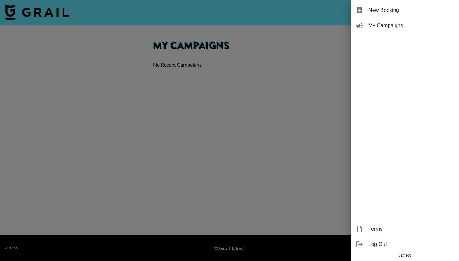 The width and height of the screenshot is (459, 261). I want to click on span: Terms, so click(412, 229).